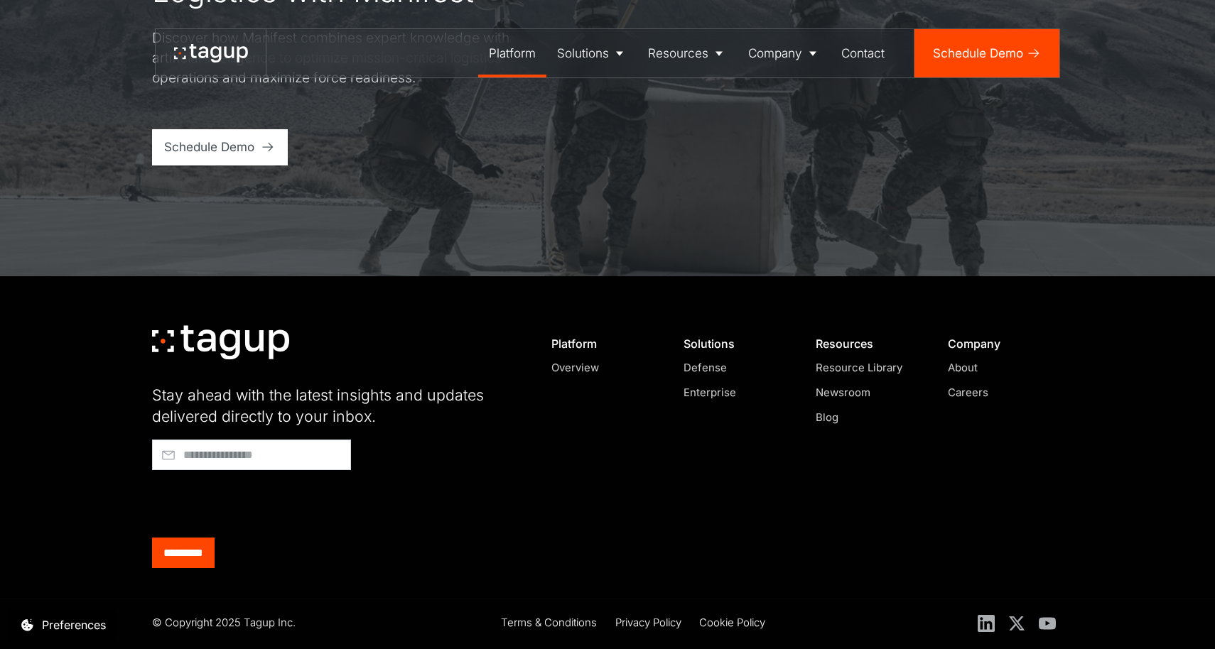 The image size is (1215, 649). I want to click on a: Overview, so click(602, 368).